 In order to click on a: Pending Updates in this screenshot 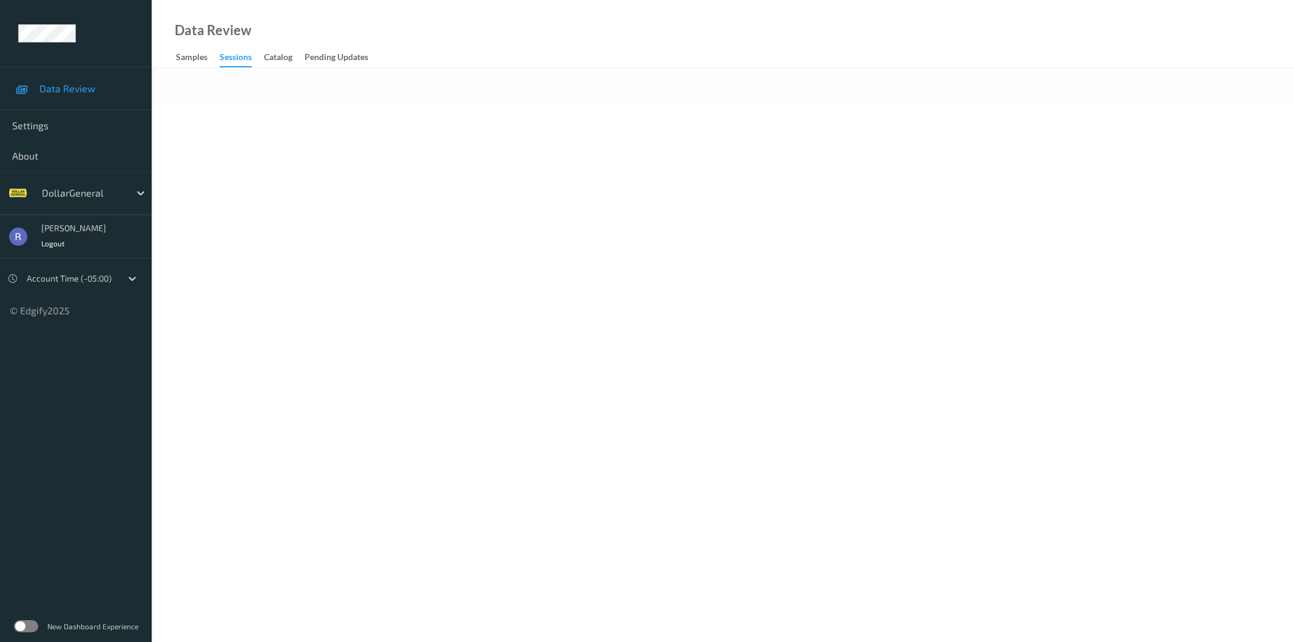, I will do `click(342, 58)`.